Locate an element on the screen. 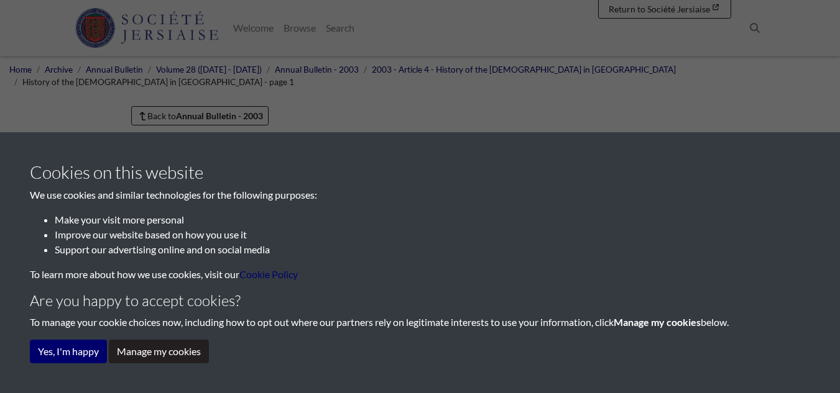  p: We use cookies and similar technologies for the following purposes: is located at coordinates (420, 195).